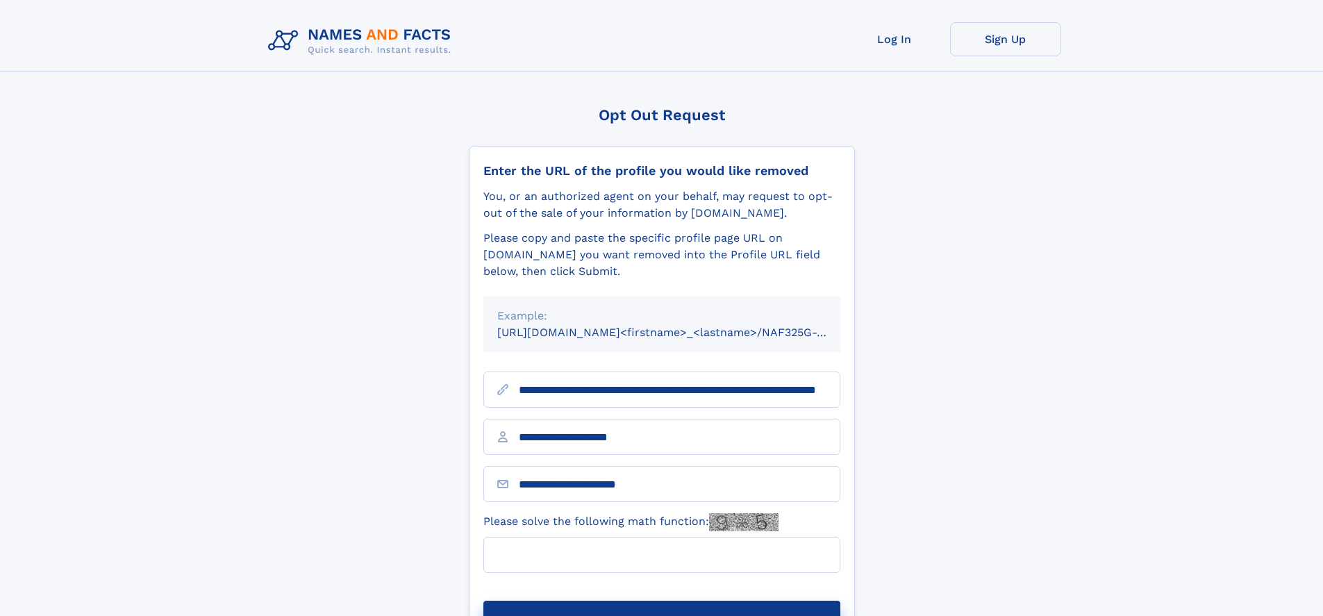 Image resolution: width=1323 pixels, height=616 pixels. I want to click on a: Log In, so click(895, 39).